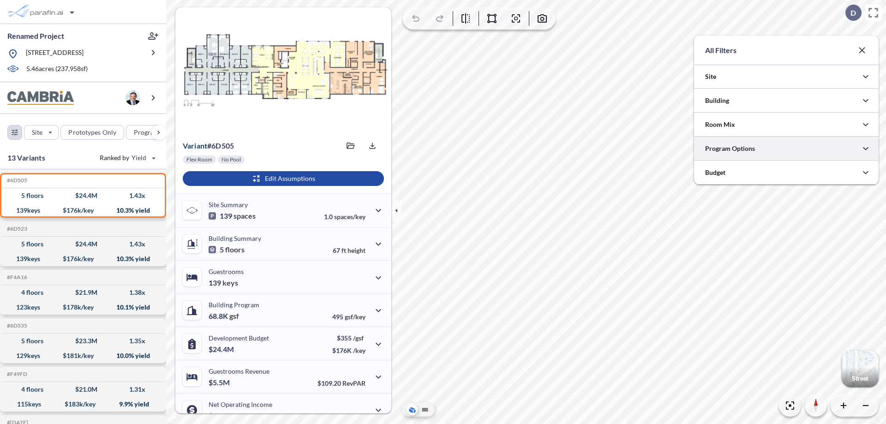  What do you see at coordinates (344, 250) in the screenshot?
I see `span: ft` at bounding box center [344, 250].